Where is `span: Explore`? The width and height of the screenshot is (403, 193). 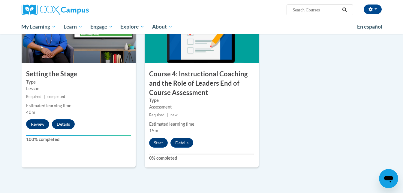 span: Explore is located at coordinates (132, 27).